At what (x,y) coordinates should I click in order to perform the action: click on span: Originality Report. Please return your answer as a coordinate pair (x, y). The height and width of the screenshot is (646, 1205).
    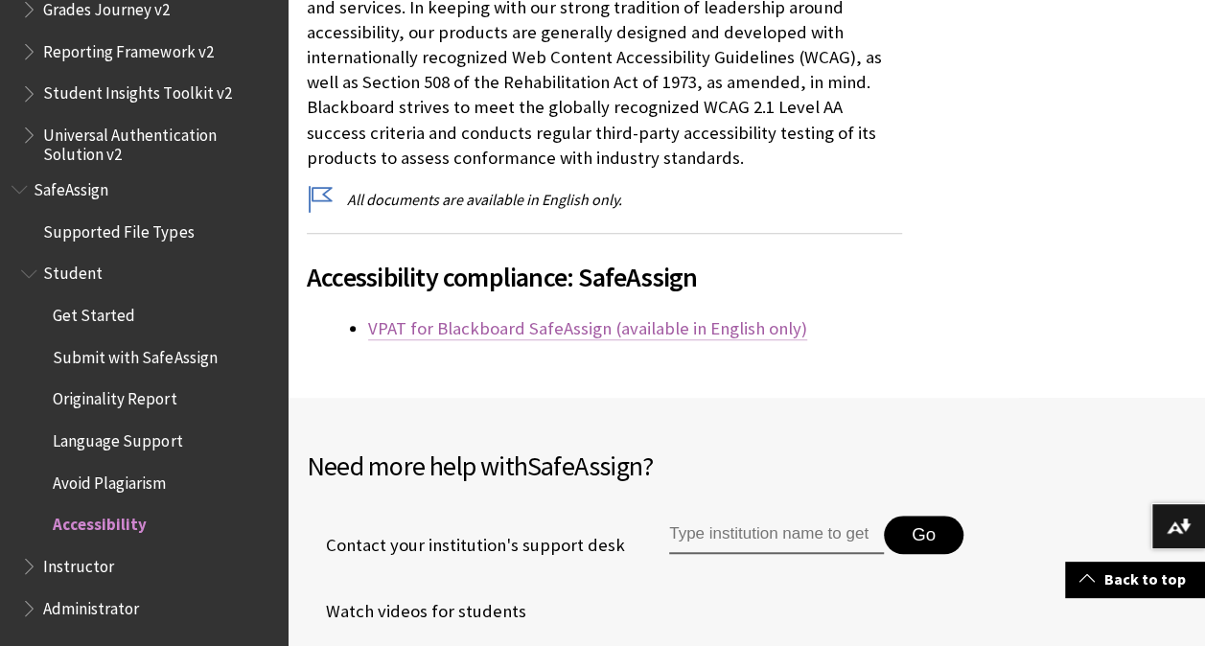
    Looking at the image, I should click on (114, 396).